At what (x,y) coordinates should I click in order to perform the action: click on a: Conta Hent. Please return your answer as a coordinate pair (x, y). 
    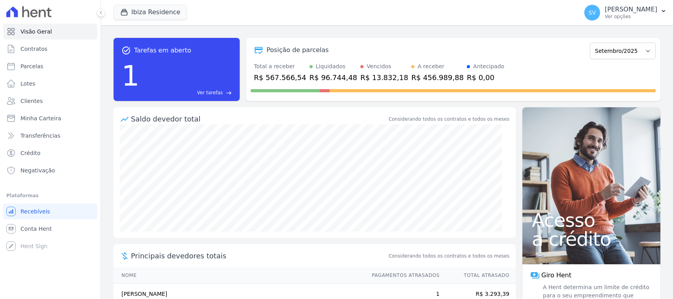
    Looking at the image, I should click on (50, 229).